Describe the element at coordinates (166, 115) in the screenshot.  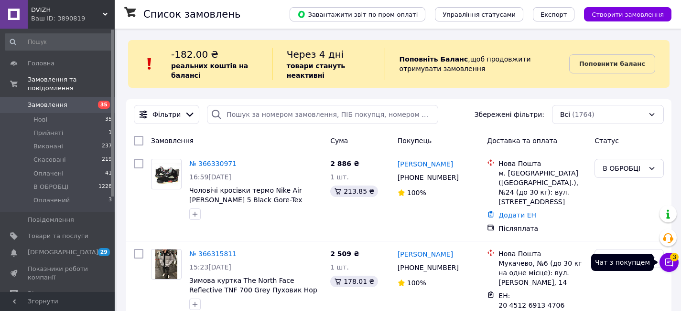
I see `span: Фільтри` at that location.